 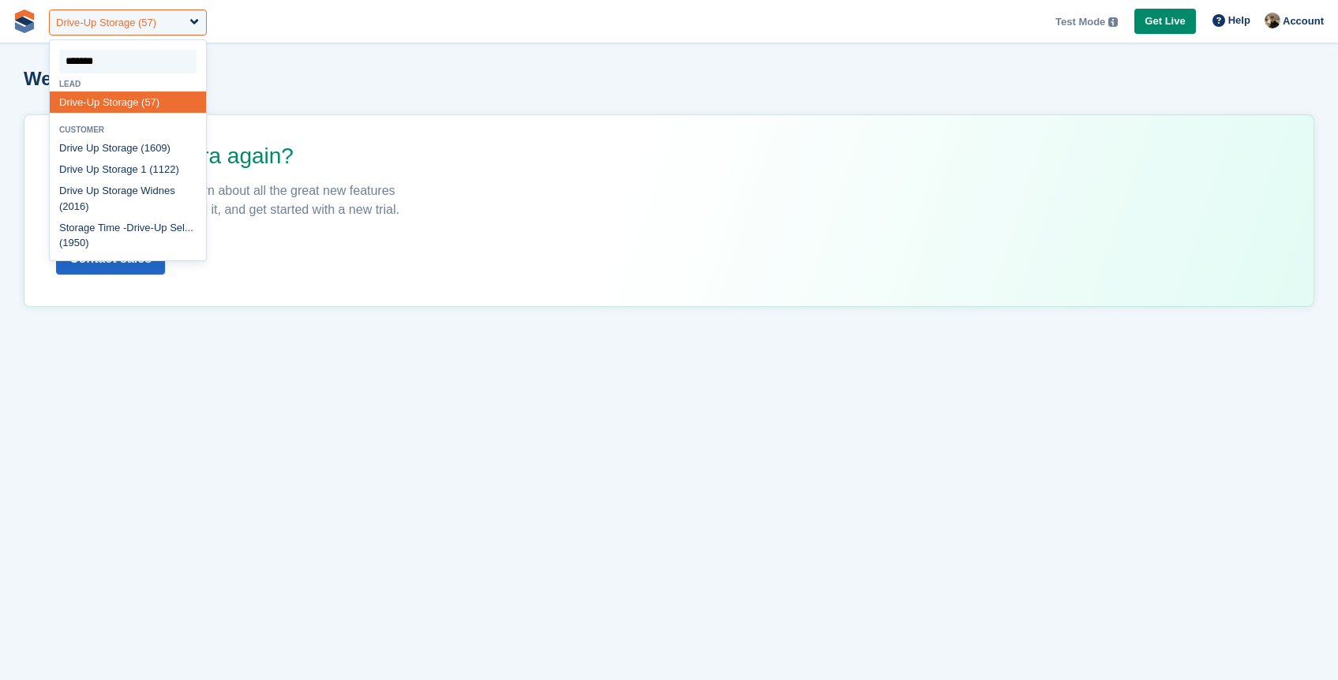 What do you see at coordinates (128, 129) in the screenshot?
I see `div: C stomer` at bounding box center [128, 129].